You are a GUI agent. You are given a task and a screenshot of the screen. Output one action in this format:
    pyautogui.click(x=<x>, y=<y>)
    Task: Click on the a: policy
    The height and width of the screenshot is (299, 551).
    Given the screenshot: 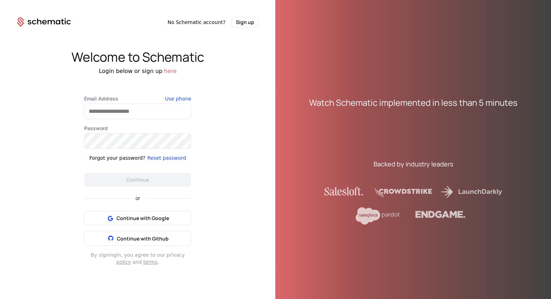 What is the action you would take?
    pyautogui.click(x=124, y=262)
    